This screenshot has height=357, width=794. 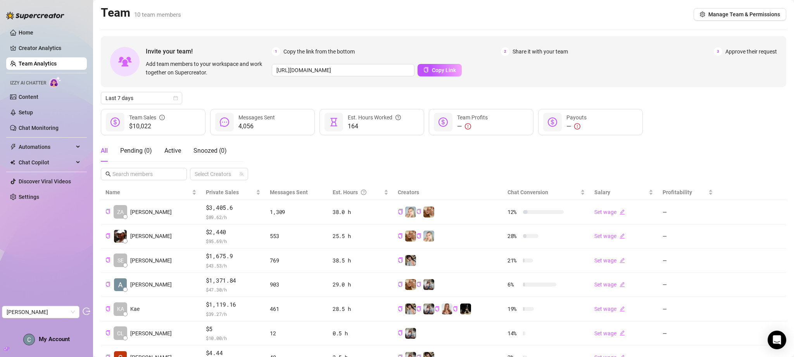 What do you see at coordinates (744, 14) in the screenshot?
I see `span: Manage Team & Permissions` at bounding box center [744, 14].